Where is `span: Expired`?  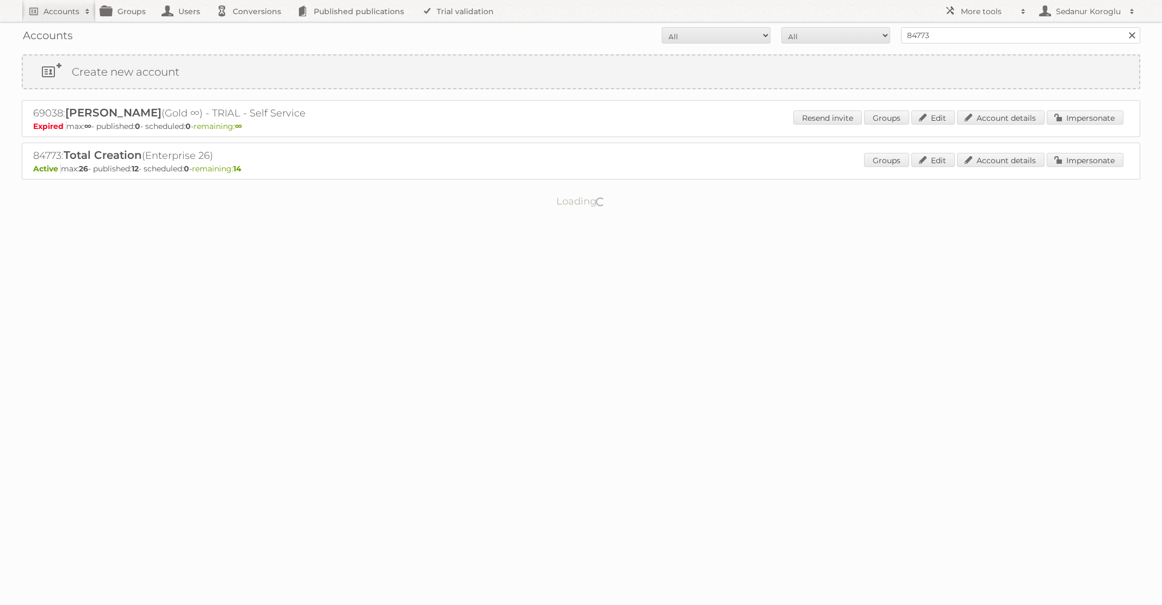 span: Expired is located at coordinates (49, 126).